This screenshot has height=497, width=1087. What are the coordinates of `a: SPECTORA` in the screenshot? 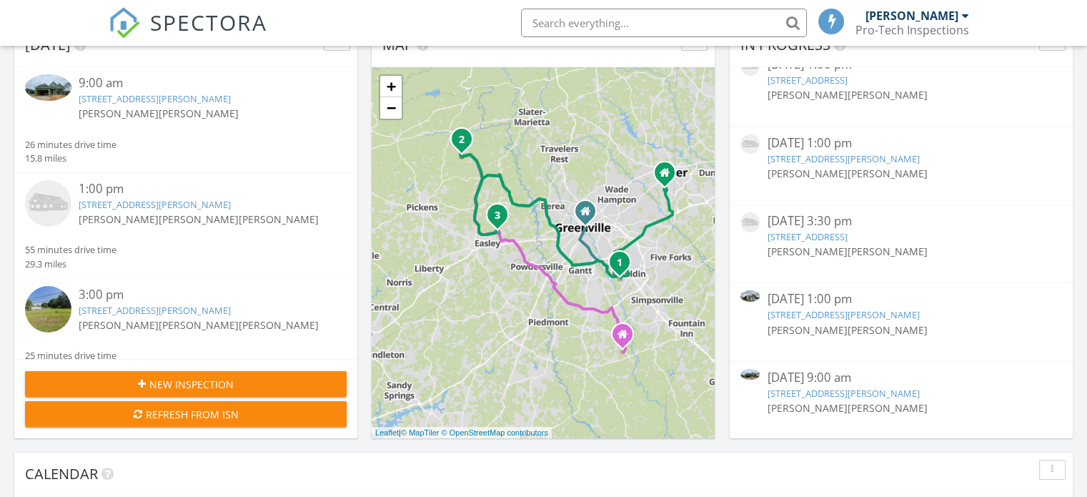 It's located at (188, 34).